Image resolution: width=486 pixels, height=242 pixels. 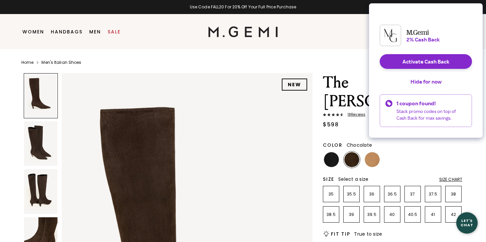 What do you see at coordinates (453, 194) in the screenshot?
I see `p: 38` at bounding box center [453, 194].